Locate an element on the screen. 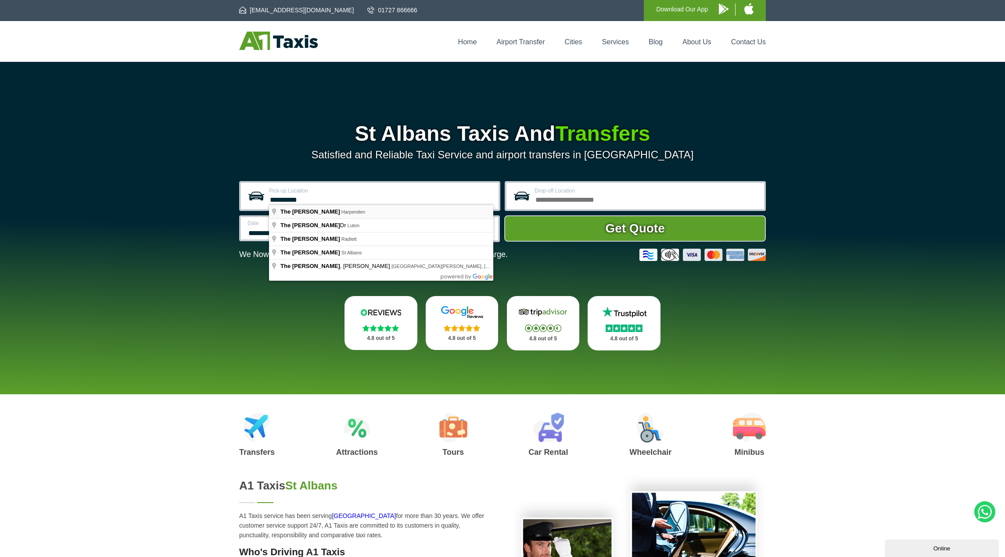 The image size is (1005, 557). img: Credit And Debit Cards is located at coordinates (702, 255).